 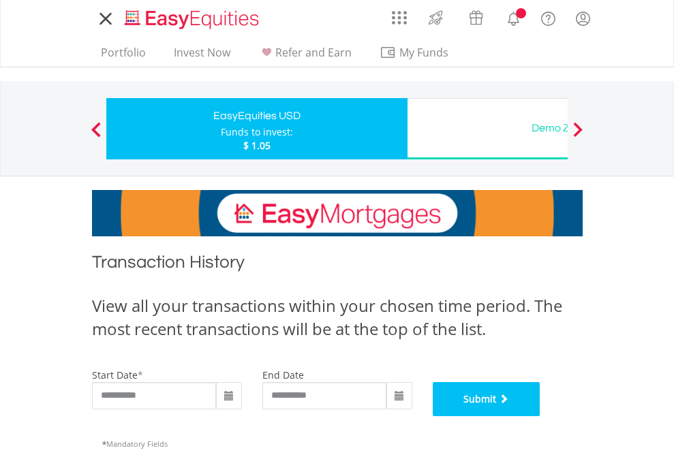 What do you see at coordinates (475, 16) in the screenshot?
I see `a: Vouchers` at bounding box center [475, 16].